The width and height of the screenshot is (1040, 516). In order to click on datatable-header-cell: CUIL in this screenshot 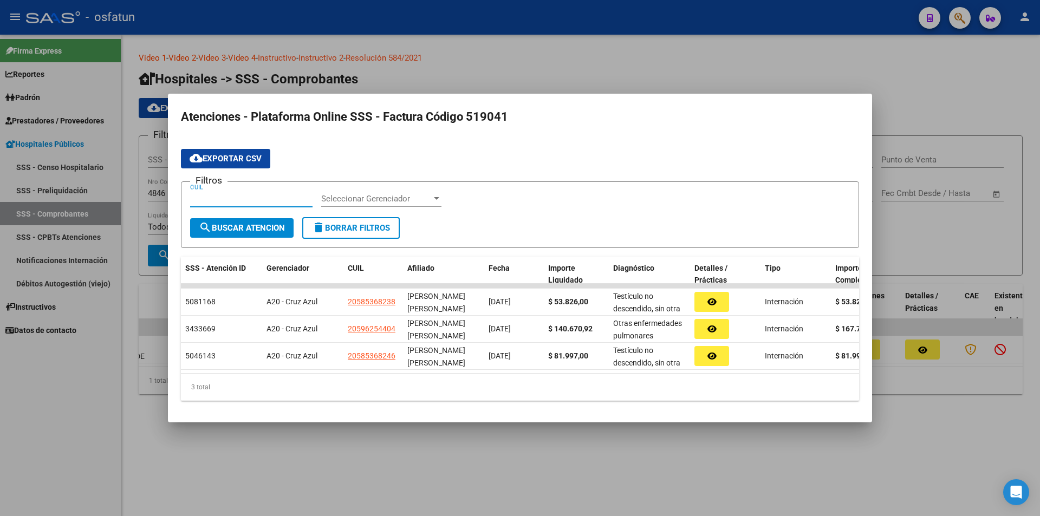, I will do `click(373, 275)`.